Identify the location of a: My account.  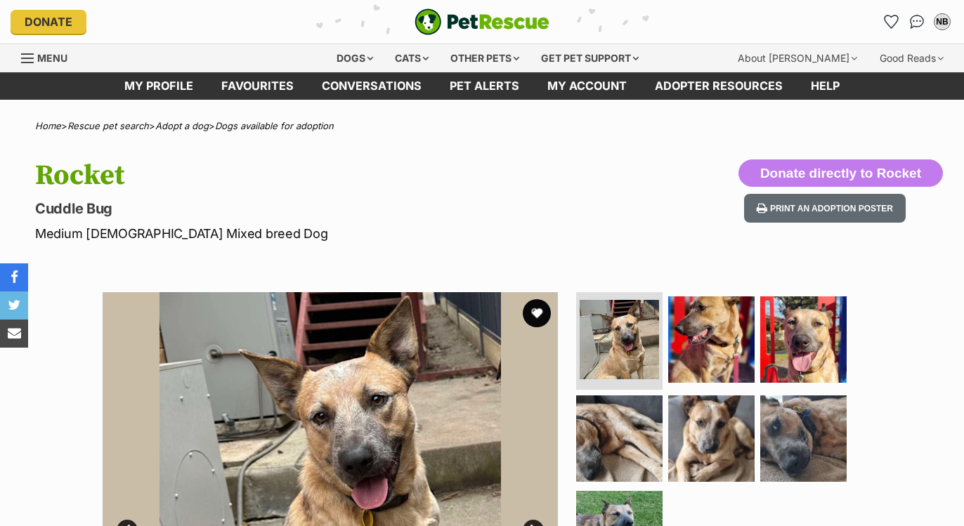
(587, 86).